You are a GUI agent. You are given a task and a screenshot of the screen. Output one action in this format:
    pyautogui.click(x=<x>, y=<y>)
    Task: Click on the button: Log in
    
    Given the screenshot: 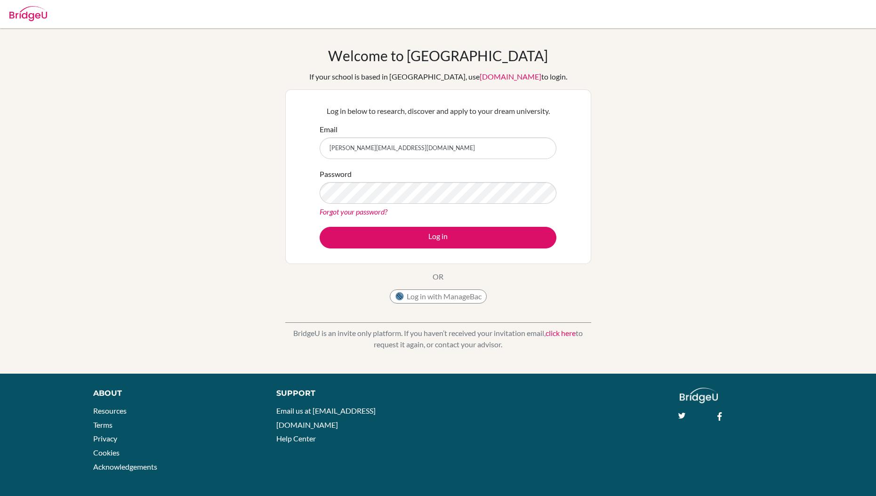 What is the action you would take?
    pyautogui.click(x=438, y=238)
    